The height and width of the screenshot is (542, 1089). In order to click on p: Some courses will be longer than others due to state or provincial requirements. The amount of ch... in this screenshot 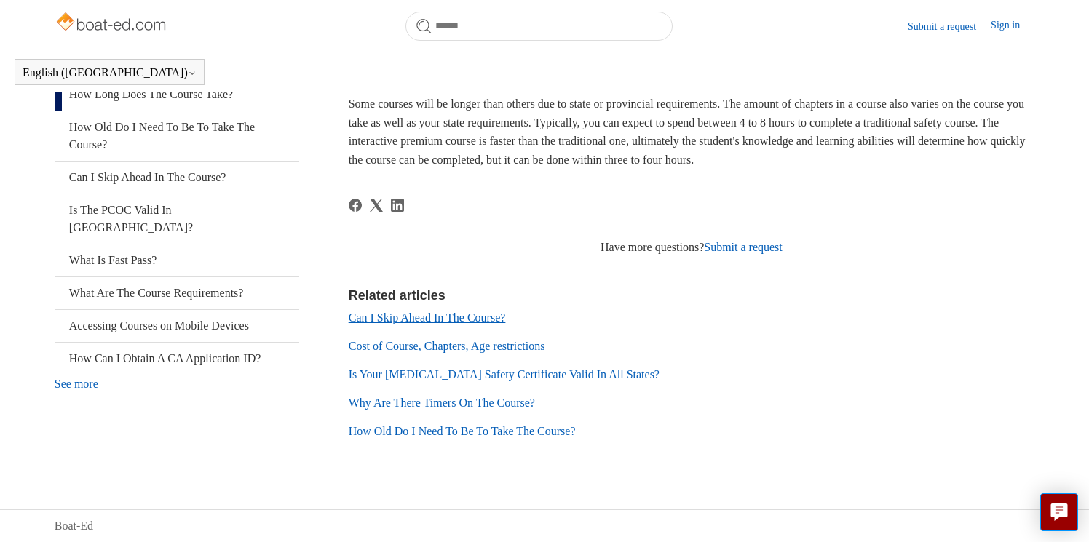, I will do `click(692, 132)`.